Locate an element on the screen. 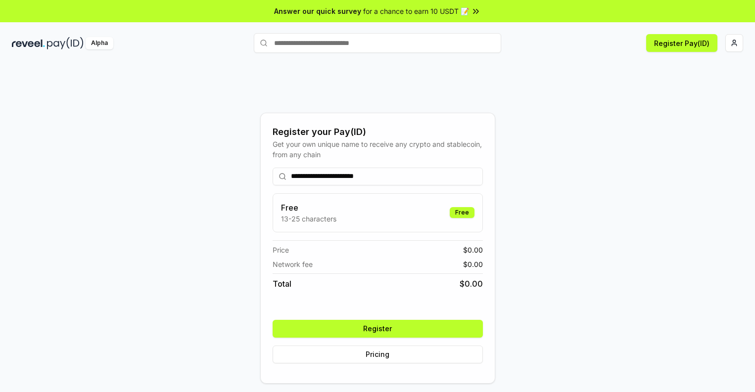 The width and height of the screenshot is (755, 392). span: Total is located at coordinates (282, 284).